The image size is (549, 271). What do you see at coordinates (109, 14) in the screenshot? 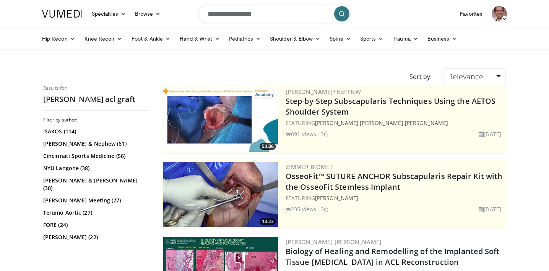
I see `a: Specialties` at bounding box center [109, 14].